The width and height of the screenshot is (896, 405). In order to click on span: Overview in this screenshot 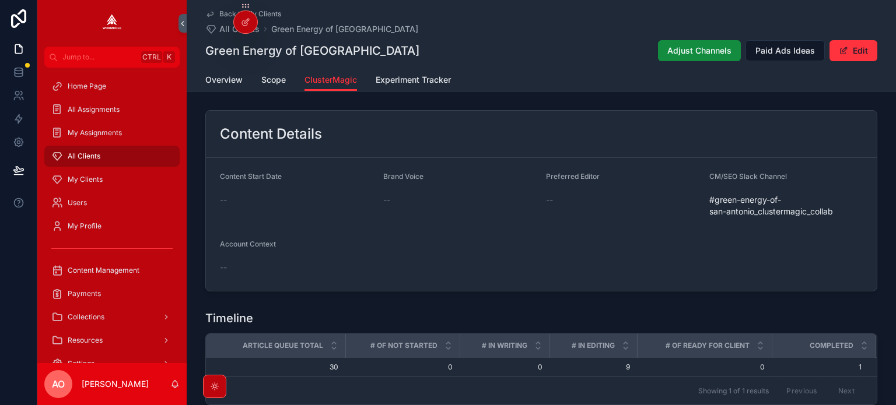, I will do `click(224, 80)`.